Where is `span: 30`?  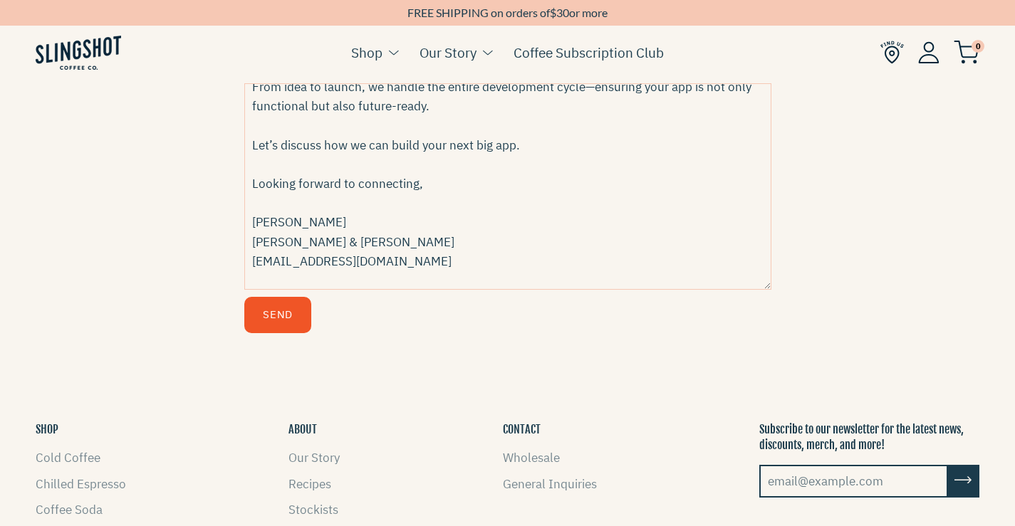
span: 30 is located at coordinates (563, 12).